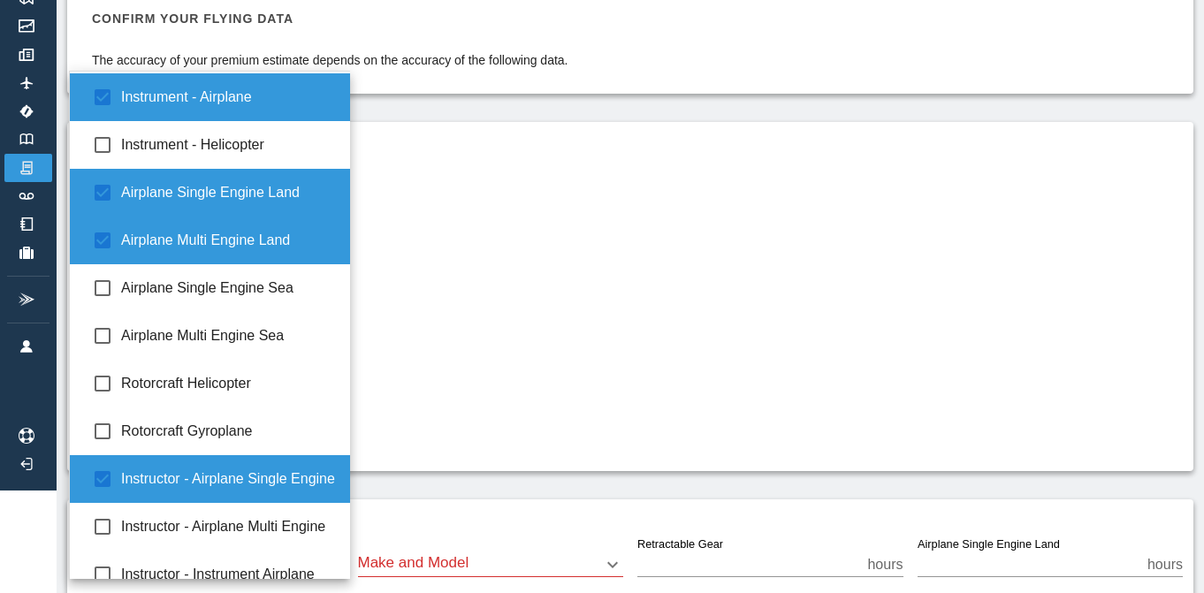 Image resolution: width=1204 pixels, height=593 pixels. What do you see at coordinates (229, 336) in the screenshot?
I see `span: Airplane Multi Engine Sea` at bounding box center [229, 336].